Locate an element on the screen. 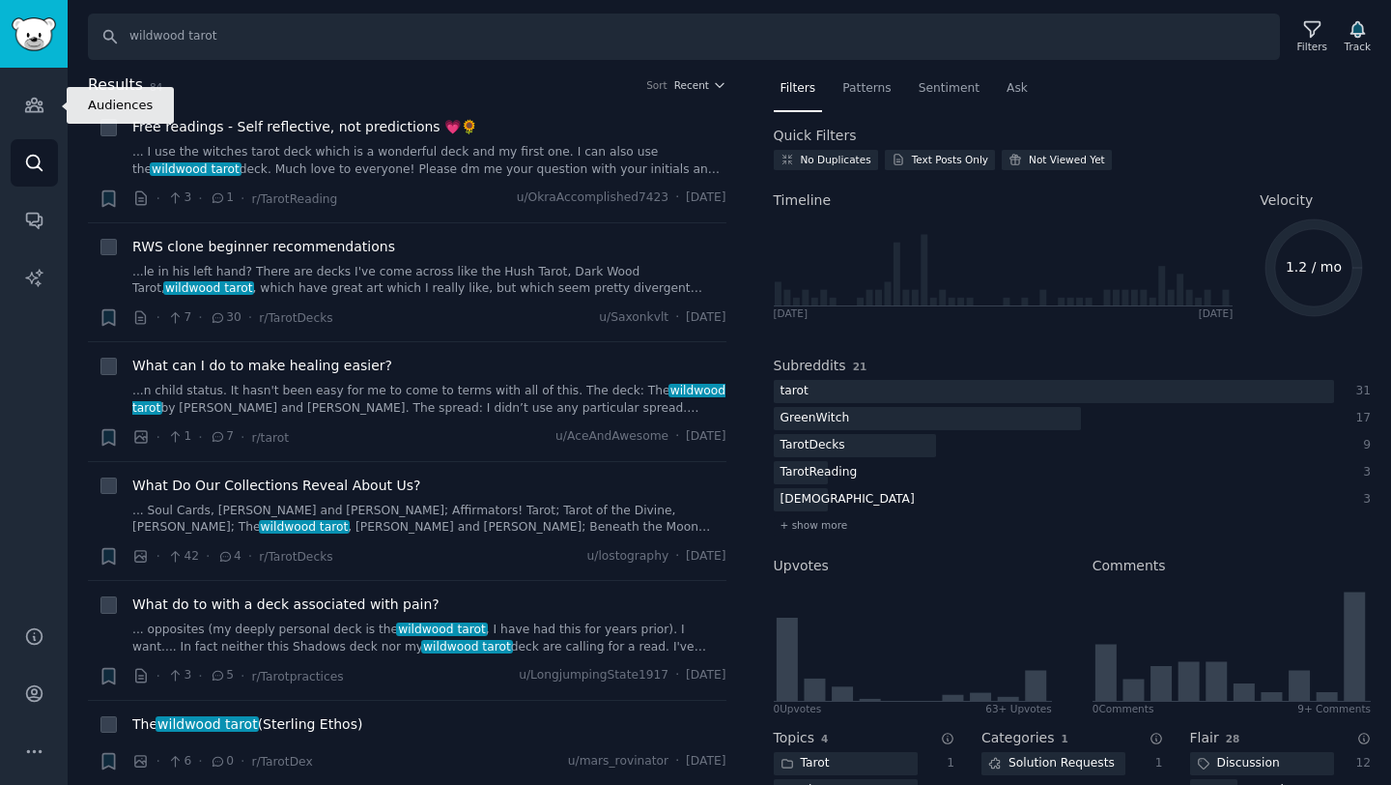 This screenshot has width=1391, height=785. a: What Do Our Collections Reveal About Us? is located at coordinates (276, 485).